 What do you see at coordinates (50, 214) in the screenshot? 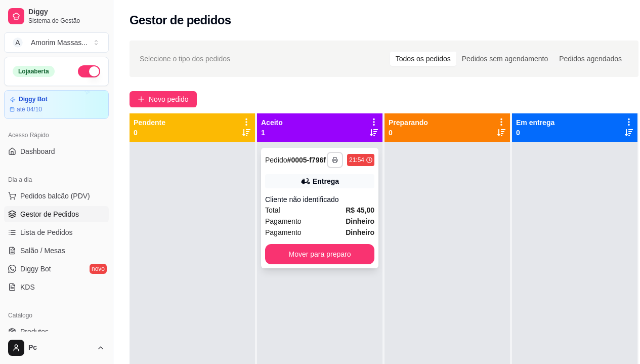
I see `span: Gestor de Pedidos` at bounding box center [50, 214].